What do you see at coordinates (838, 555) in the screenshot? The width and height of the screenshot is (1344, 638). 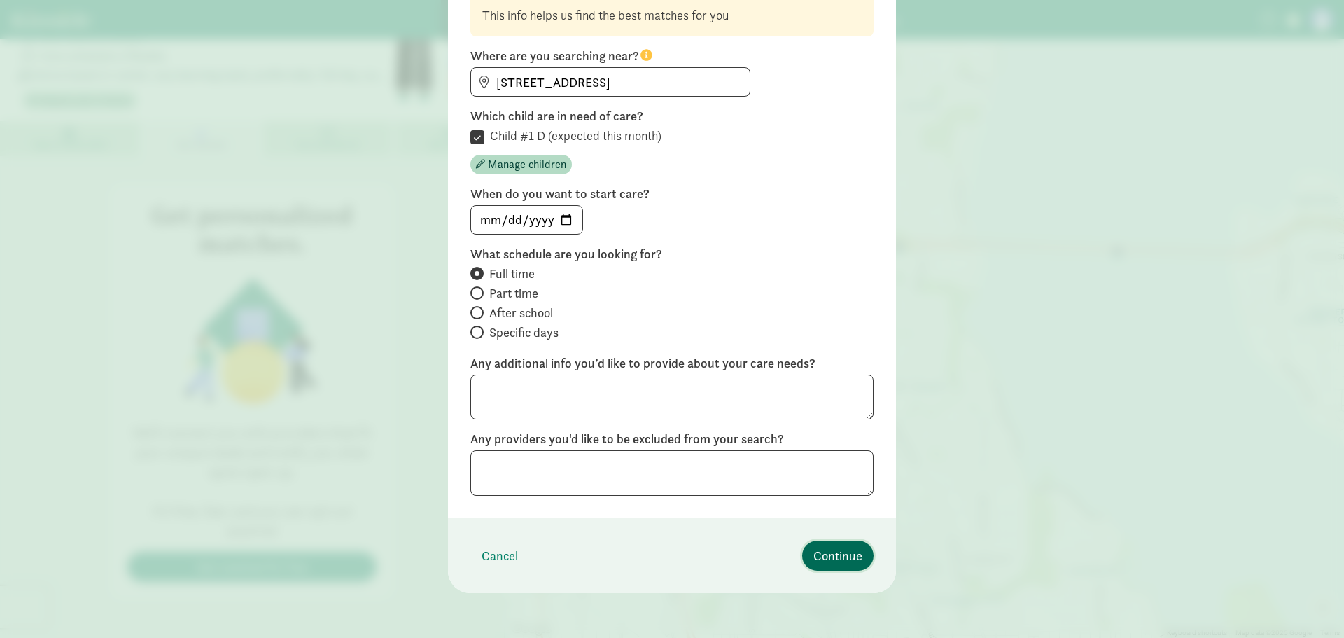 I see `button: Continue` at bounding box center [838, 555].